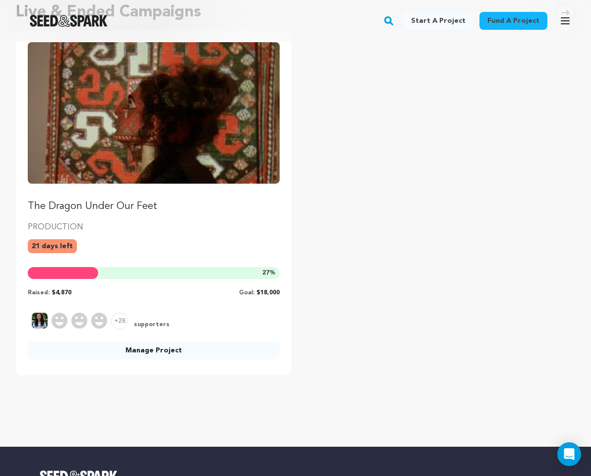 The height and width of the screenshot is (476, 591). Describe the element at coordinates (266, 273) in the screenshot. I see `span: 27` at that location.